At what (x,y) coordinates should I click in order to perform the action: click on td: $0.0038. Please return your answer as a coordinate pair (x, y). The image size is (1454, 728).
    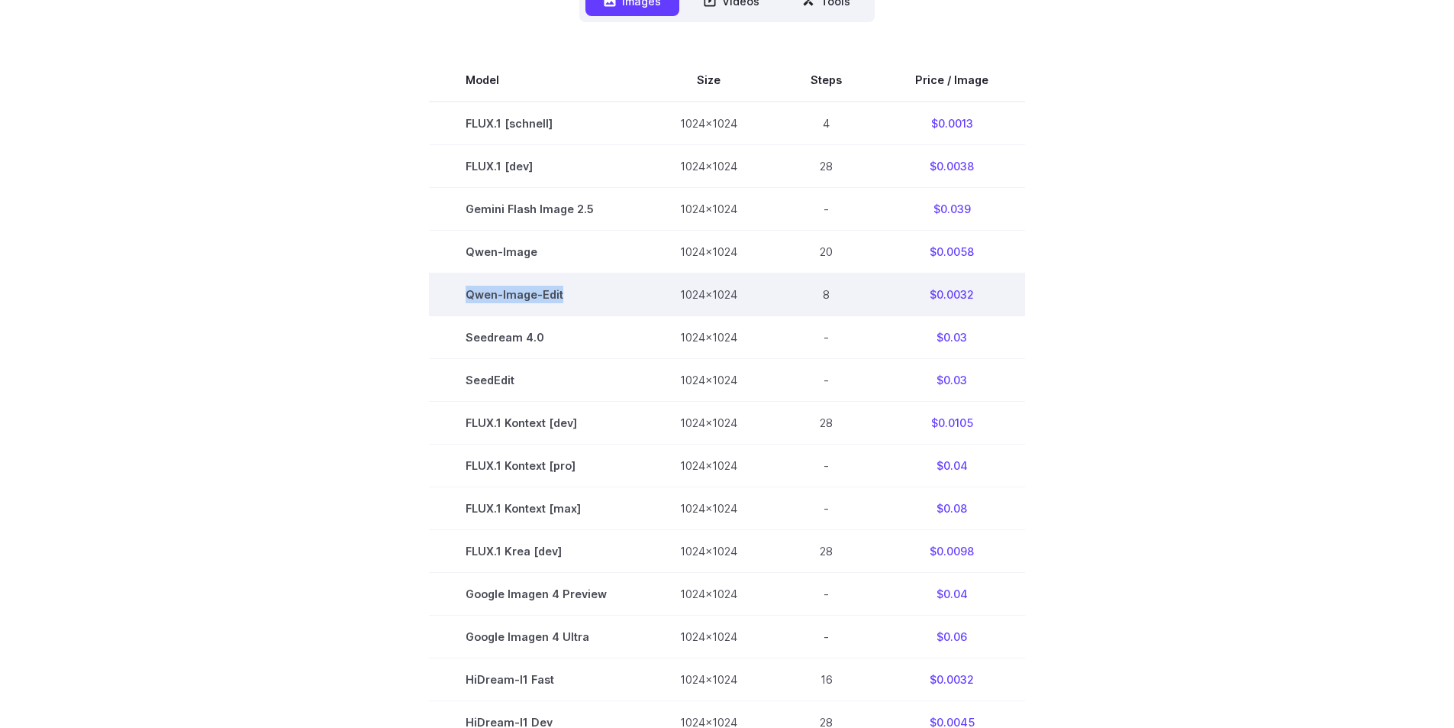
    Looking at the image, I should click on (952, 166).